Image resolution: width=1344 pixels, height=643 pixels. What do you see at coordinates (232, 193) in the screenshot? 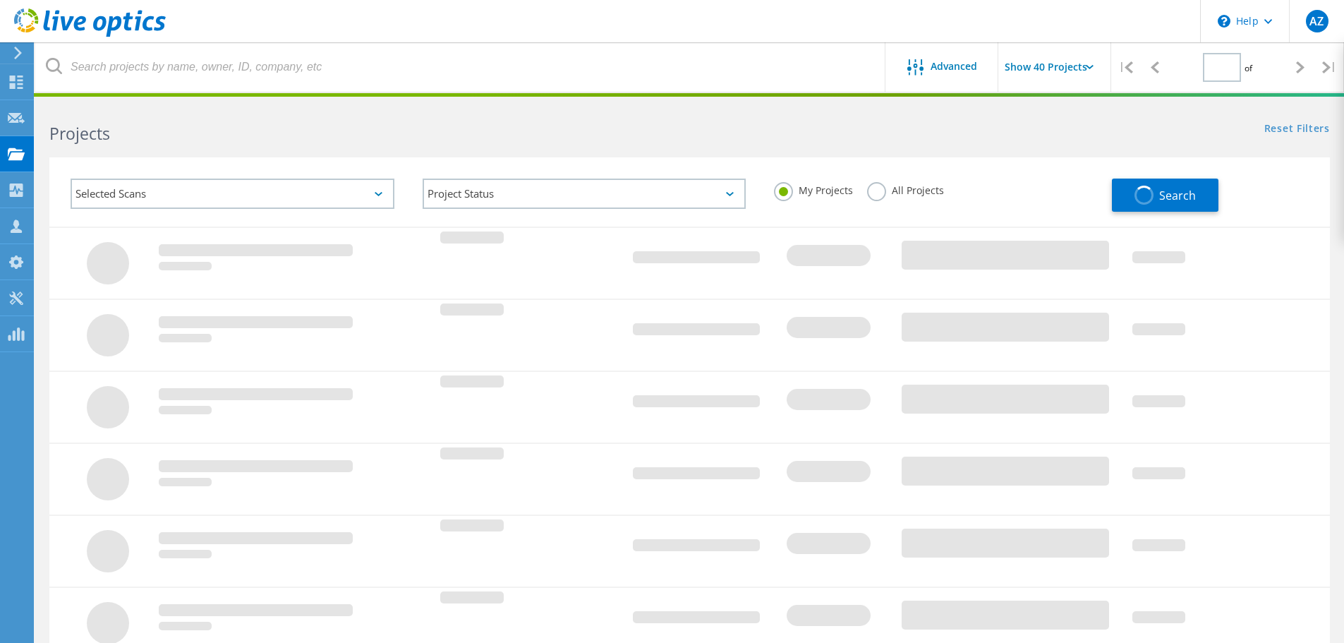
I see `div: Selected Scans` at bounding box center [232, 193].